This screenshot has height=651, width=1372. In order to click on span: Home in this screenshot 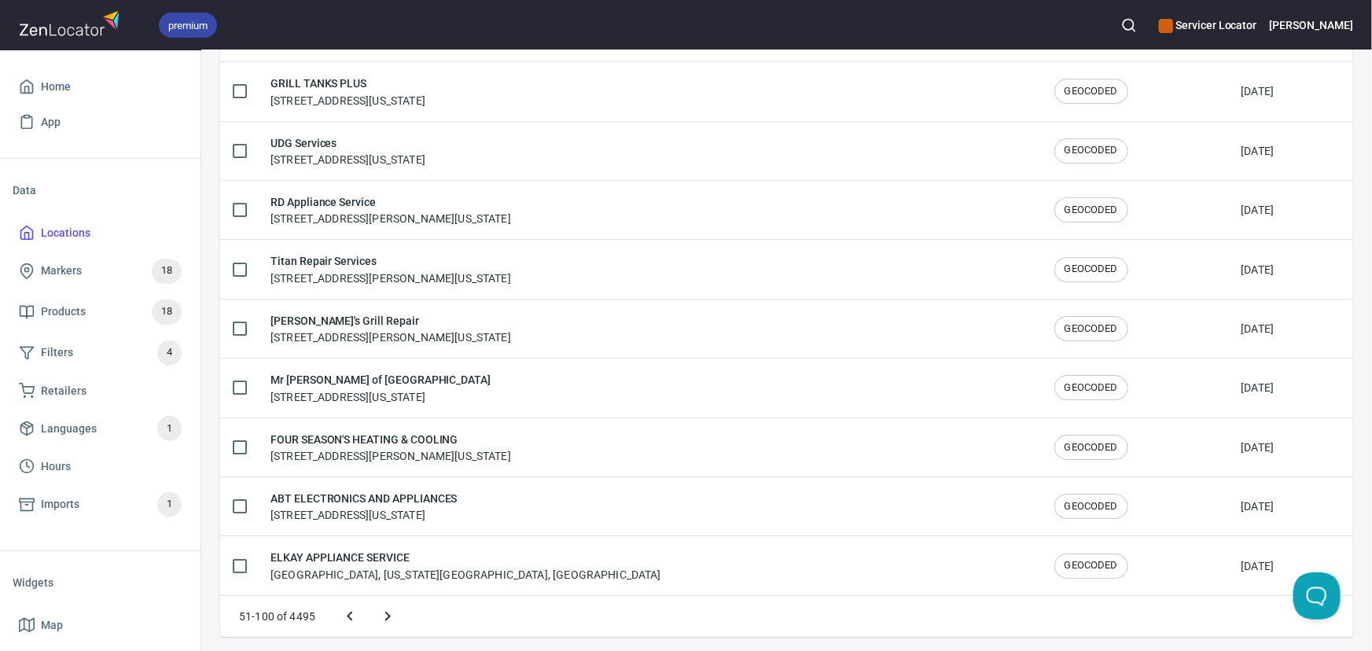, I will do `click(56, 86)`.